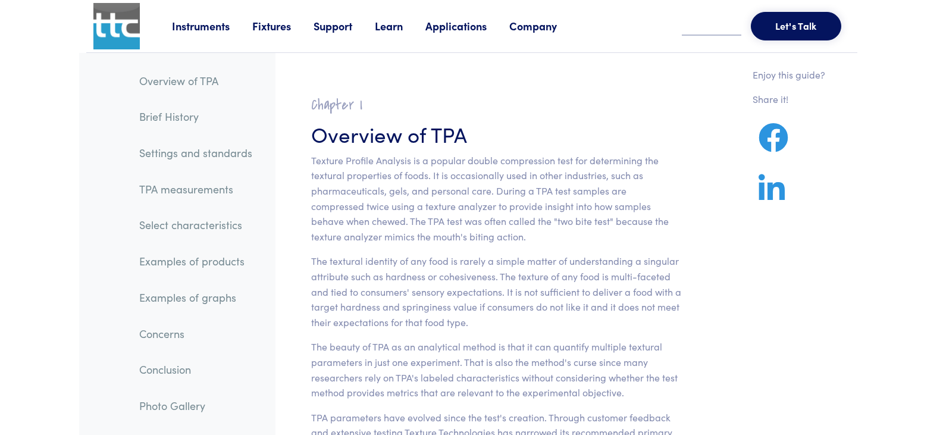 The image size is (943, 435). What do you see at coordinates (196, 81) in the screenshot?
I see `a: Overview of TPA` at bounding box center [196, 81].